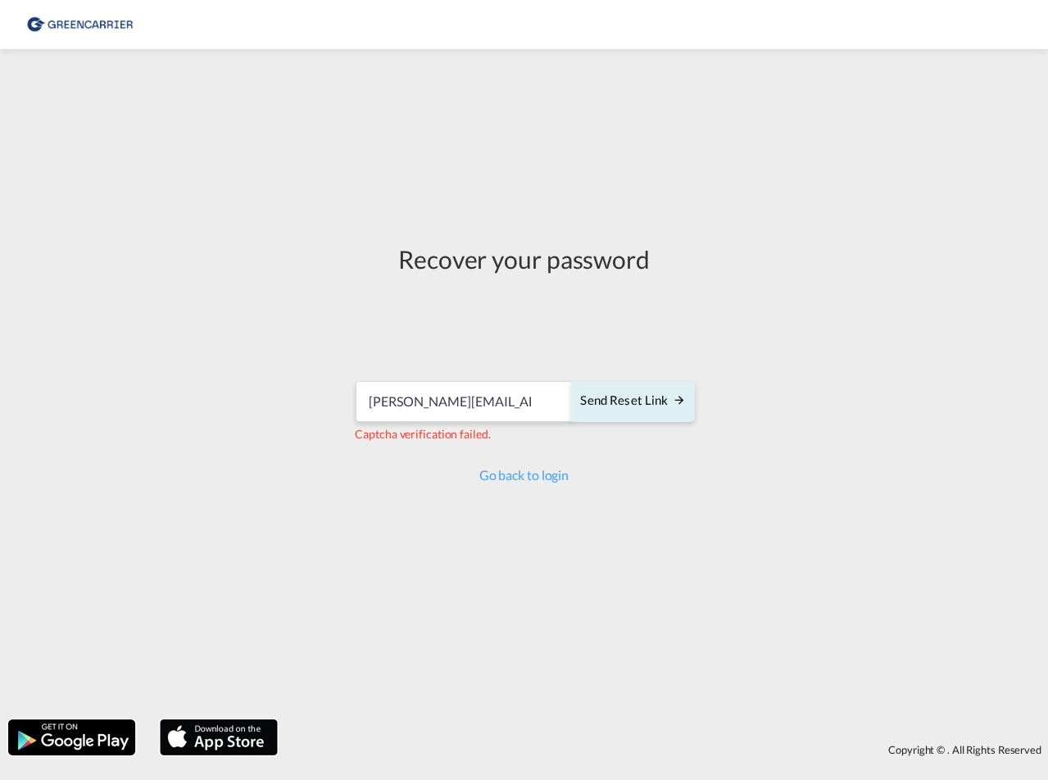  Describe the element at coordinates (633, 401) in the screenshot. I see `div: Send reset link` at that location.